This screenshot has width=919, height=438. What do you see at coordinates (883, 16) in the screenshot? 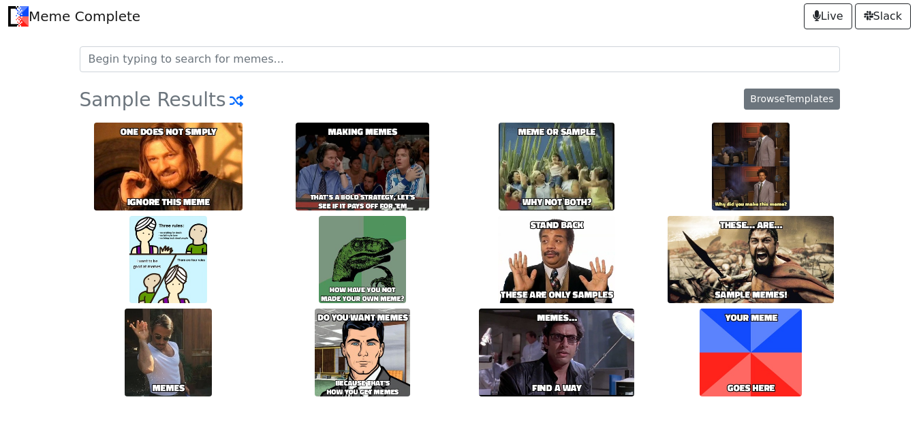
I see `a: Slack` at bounding box center [883, 16].